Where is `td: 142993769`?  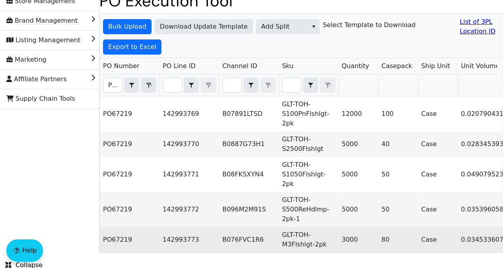 td: 142993769 is located at coordinates (189, 114).